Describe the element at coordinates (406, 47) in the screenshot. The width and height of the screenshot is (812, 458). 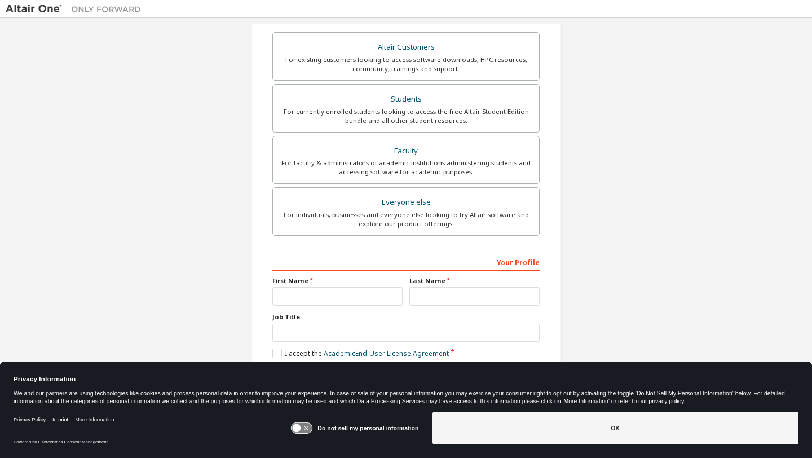
I see `div: Altair Customers` at that location.